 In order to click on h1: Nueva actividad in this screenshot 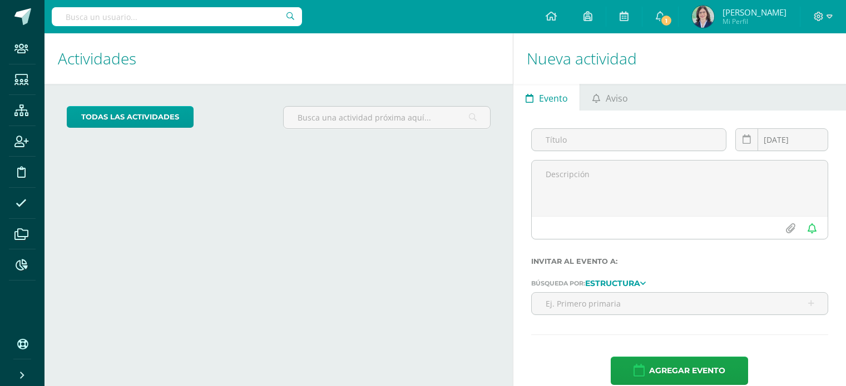, I will do `click(680, 58)`.